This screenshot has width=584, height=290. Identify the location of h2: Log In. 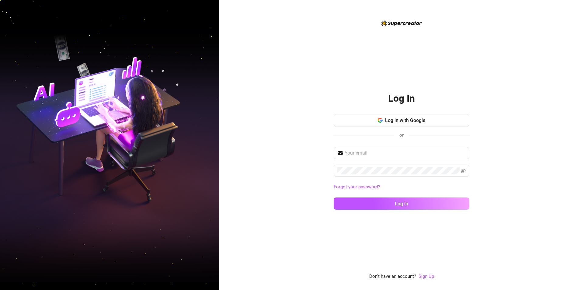
(402, 98).